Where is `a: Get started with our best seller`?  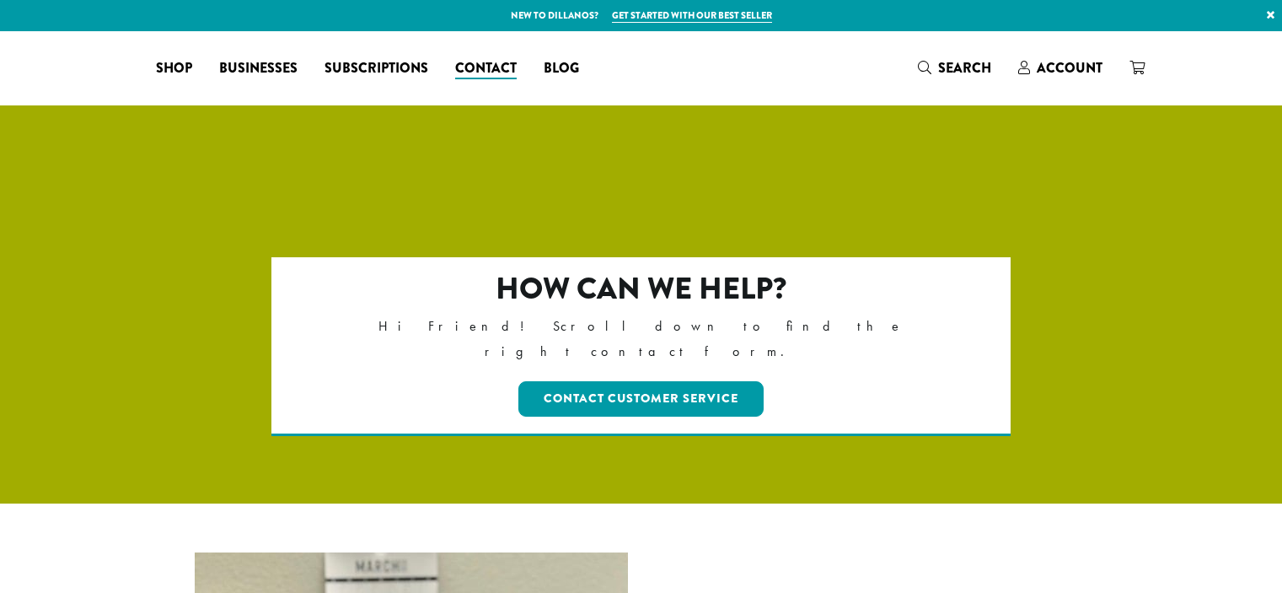
a: Get started with our best seller is located at coordinates (692, 15).